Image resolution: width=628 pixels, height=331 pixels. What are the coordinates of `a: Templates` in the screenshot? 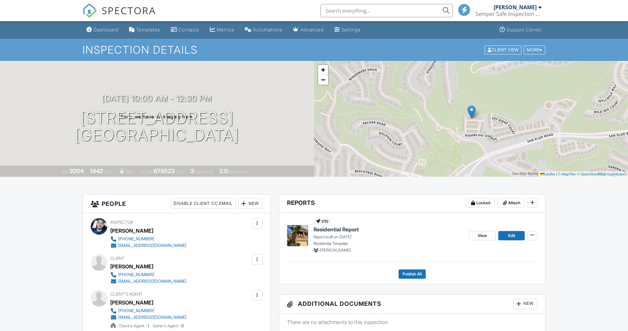 It's located at (145, 30).